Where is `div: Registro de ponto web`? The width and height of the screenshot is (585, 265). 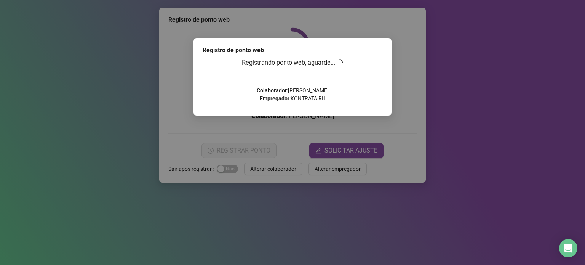
div: Registro de ponto web is located at coordinates (293, 50).